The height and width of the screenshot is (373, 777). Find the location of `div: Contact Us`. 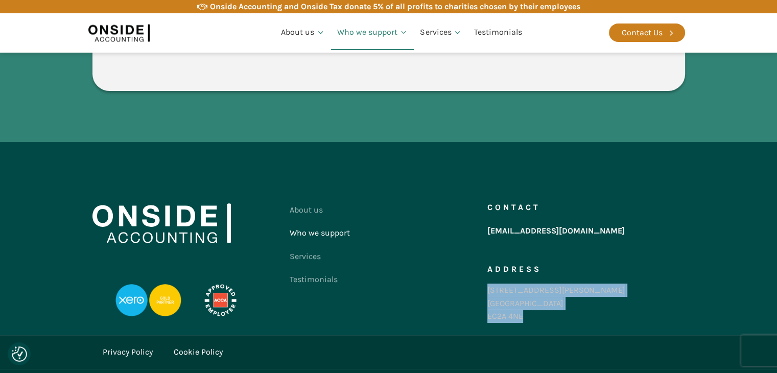

div: Contact Us is located at coordinates (642, 33).